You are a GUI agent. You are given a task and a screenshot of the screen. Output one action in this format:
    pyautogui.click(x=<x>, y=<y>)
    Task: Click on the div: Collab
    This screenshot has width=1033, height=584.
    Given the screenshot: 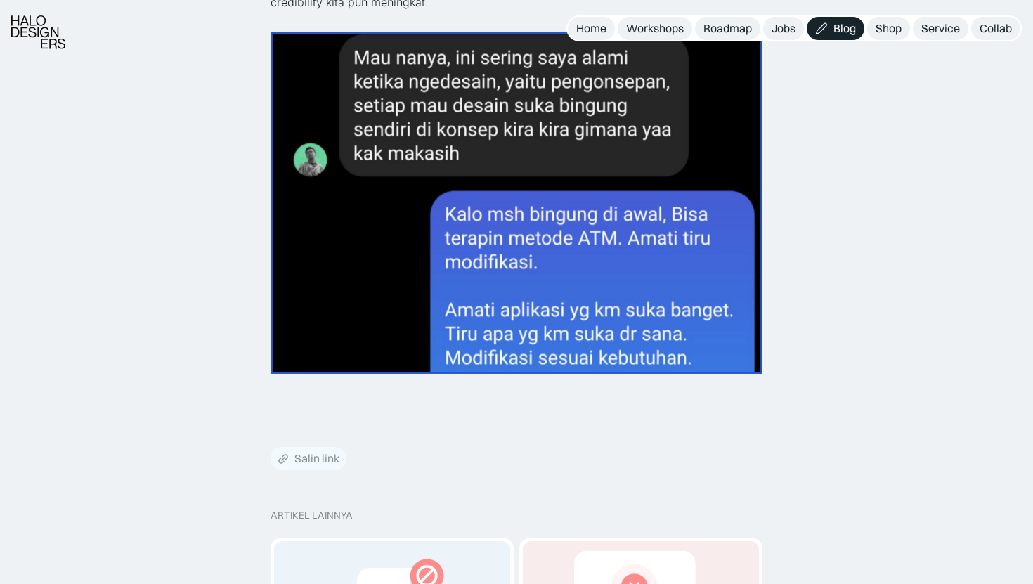 What is the action you would take?
    pyautogui.click(x=996, y=28)
    